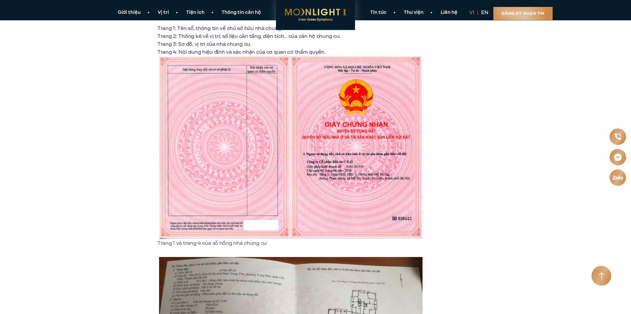  Describe the element at coordinates (449, 13) in the screenshot. I see `a: Liên hệ` at that location.